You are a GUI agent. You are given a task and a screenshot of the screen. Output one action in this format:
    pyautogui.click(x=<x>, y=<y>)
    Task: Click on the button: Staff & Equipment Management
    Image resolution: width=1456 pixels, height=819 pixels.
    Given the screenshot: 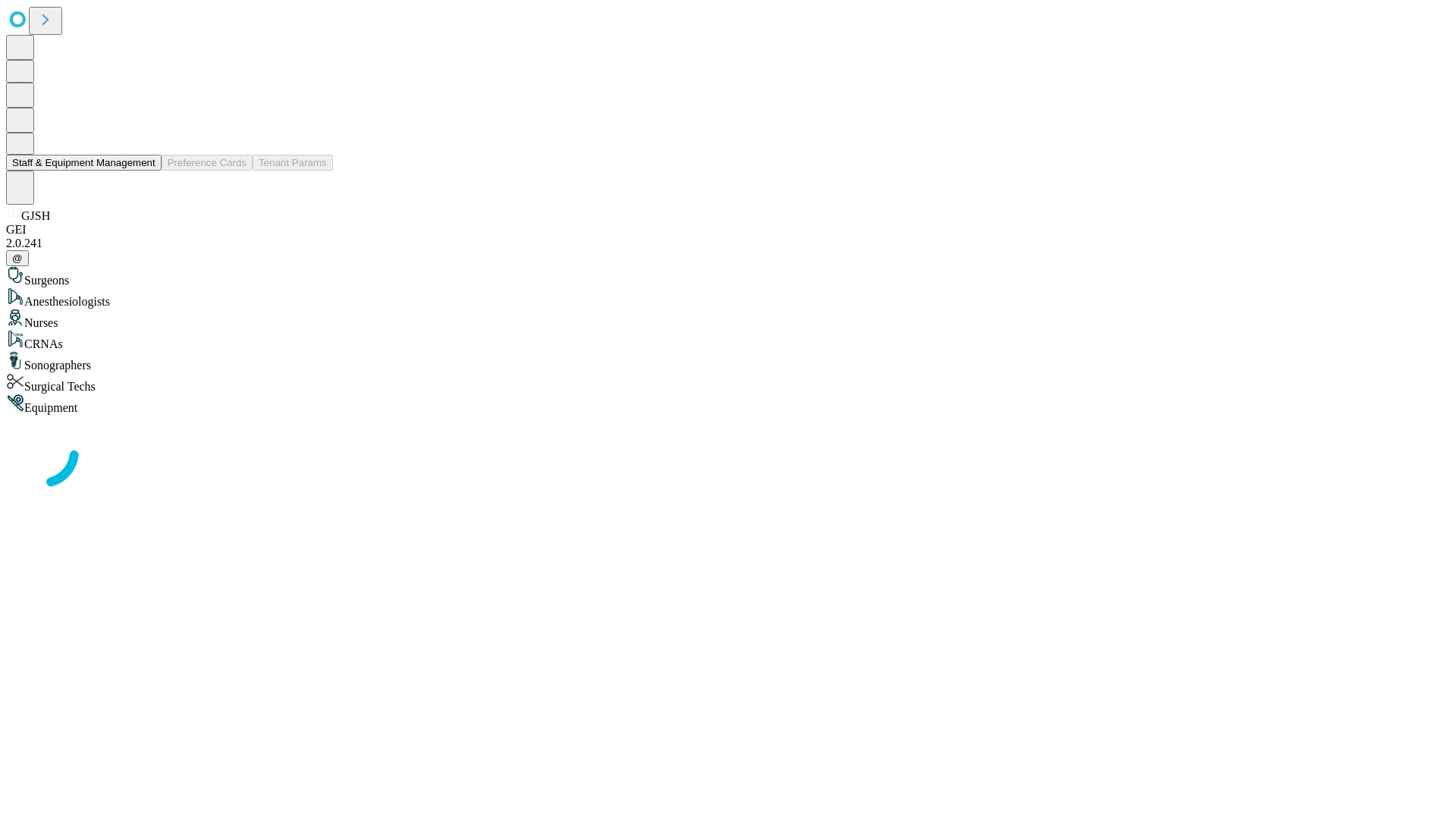 What is the action you would take?
    pyautogui.click(x=83, y=162)
    